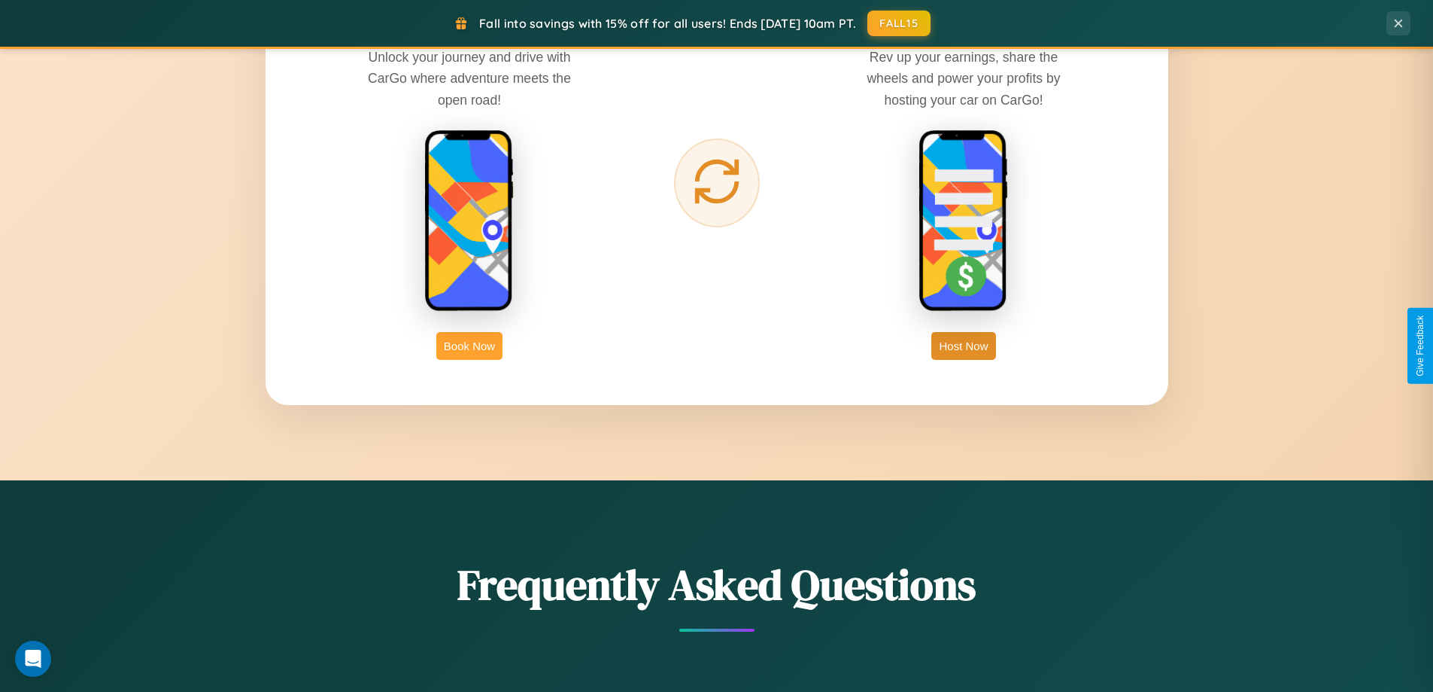 Image resolution: width=1433 pixels, height=692 pixels. I want to click on button: Host Now, so click(963, 345).